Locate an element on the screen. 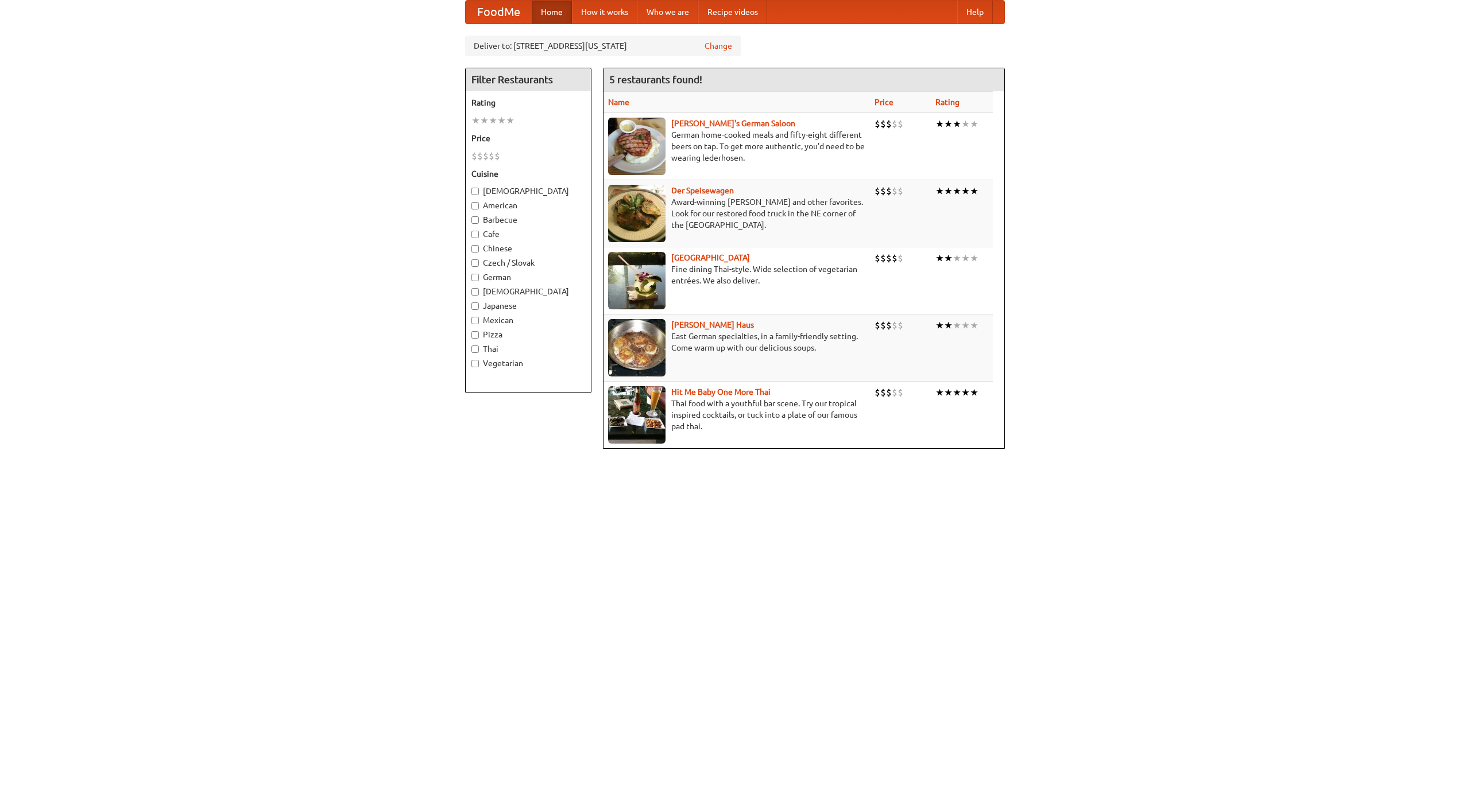  label: Vegetarian is located at coordinates (528, 364).